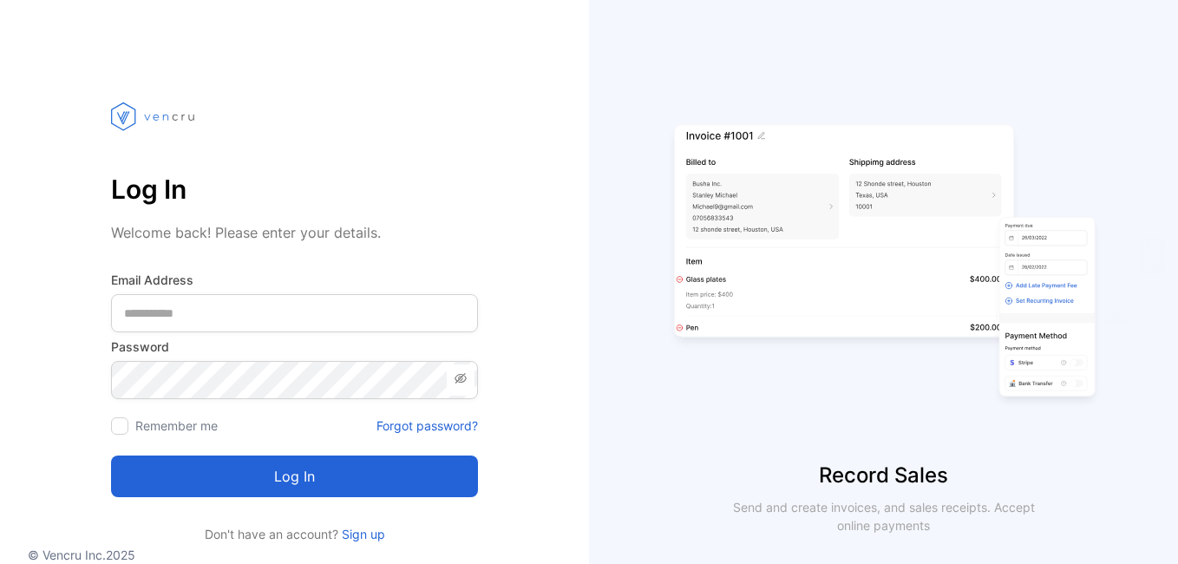 The image size is (1178, 564). Describe the element at coordinates (427, 425) in the screenshot. I see `a: Forgot password?` at that location.